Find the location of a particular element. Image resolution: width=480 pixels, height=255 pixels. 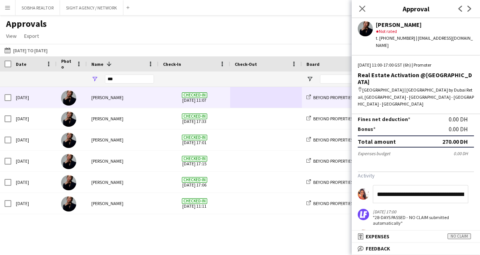

input: Name Filter Input is located at coordinates (130, 79).